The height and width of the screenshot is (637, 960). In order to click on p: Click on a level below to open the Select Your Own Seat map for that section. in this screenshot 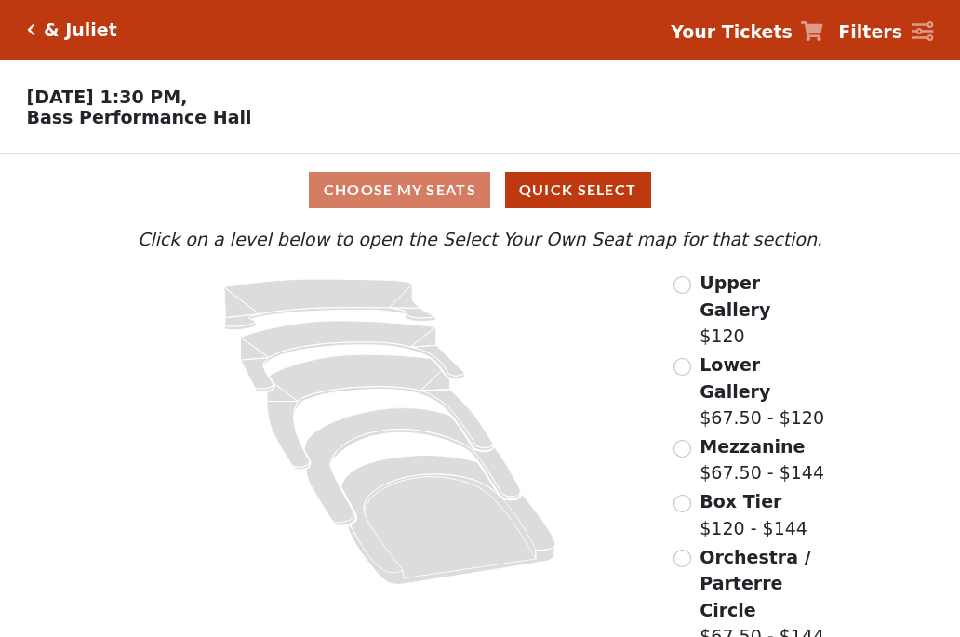, I will do `click(480, 239)`.